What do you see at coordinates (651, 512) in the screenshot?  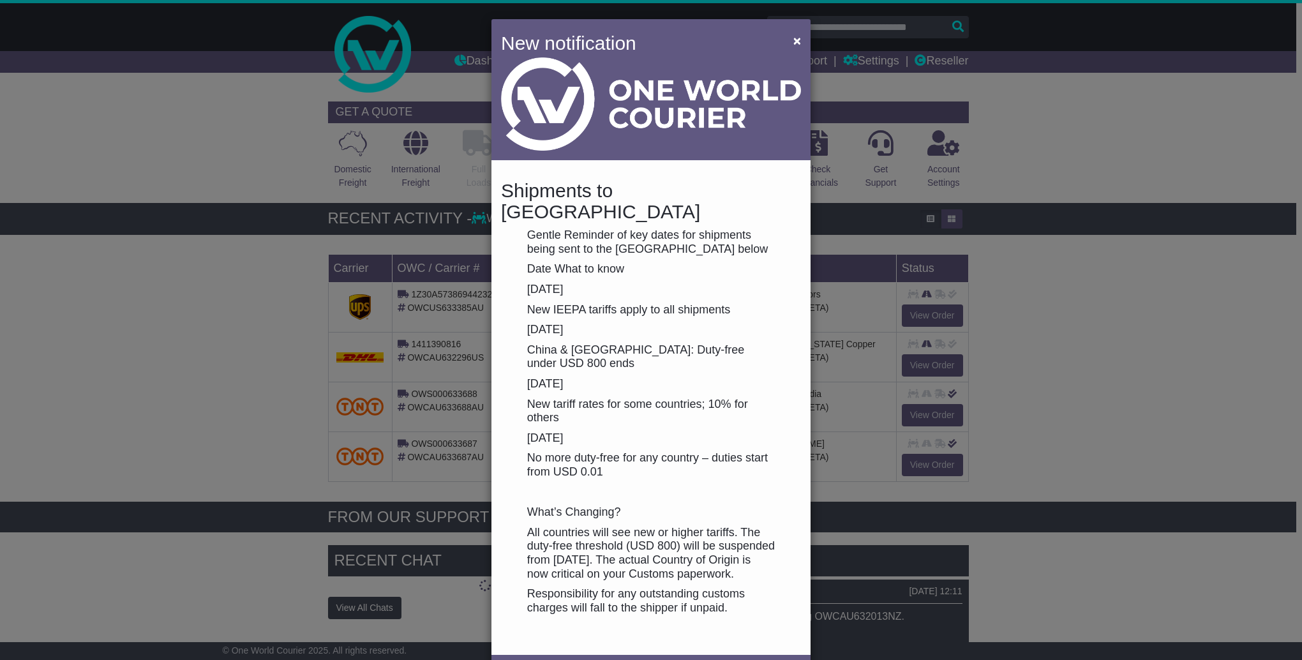 I see `p: What’s Changing?` at bounding box center [651, 512].